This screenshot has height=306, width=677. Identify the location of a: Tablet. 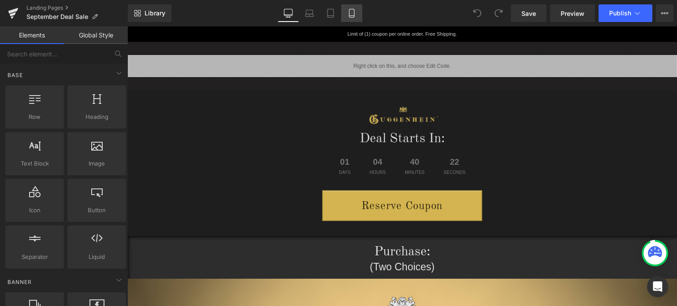
(331, 13).